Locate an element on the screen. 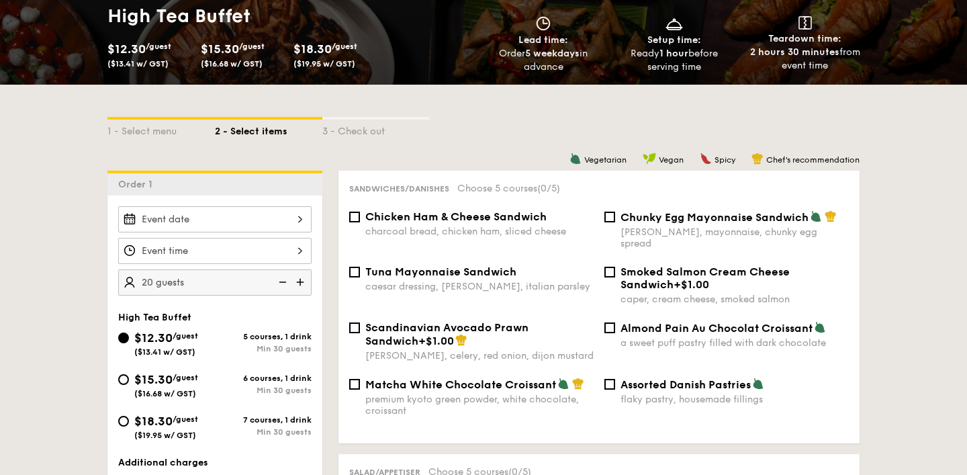 The height and width of the screenshot is (475, 967). span: Chunky Egg Mayonnaise Sandwich is located at coordinates (714, 217).